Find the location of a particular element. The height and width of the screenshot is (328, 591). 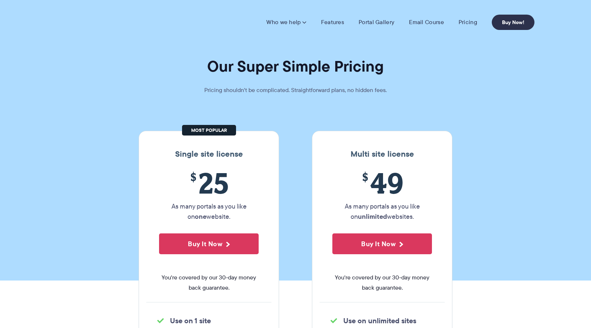

p: As many portals as you like on website. is located at coordinates (209, 211).